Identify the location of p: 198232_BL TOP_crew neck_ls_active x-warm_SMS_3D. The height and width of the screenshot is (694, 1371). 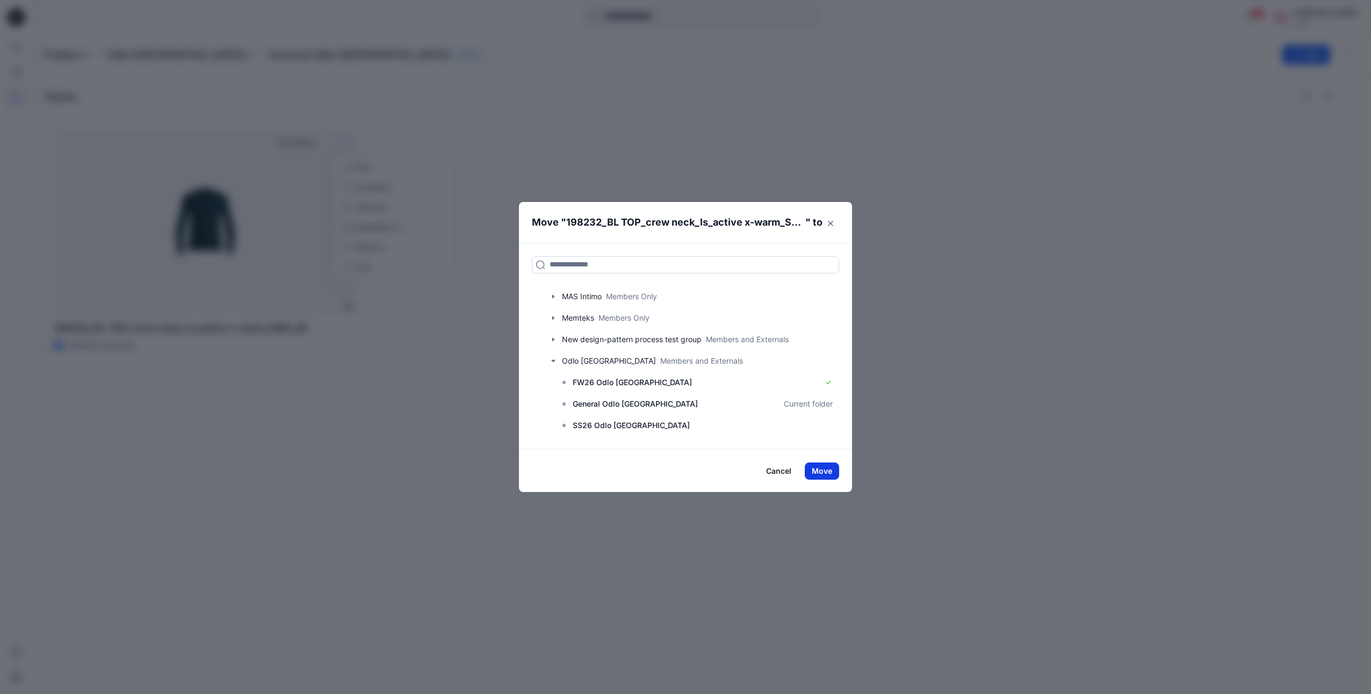
(686, 222).